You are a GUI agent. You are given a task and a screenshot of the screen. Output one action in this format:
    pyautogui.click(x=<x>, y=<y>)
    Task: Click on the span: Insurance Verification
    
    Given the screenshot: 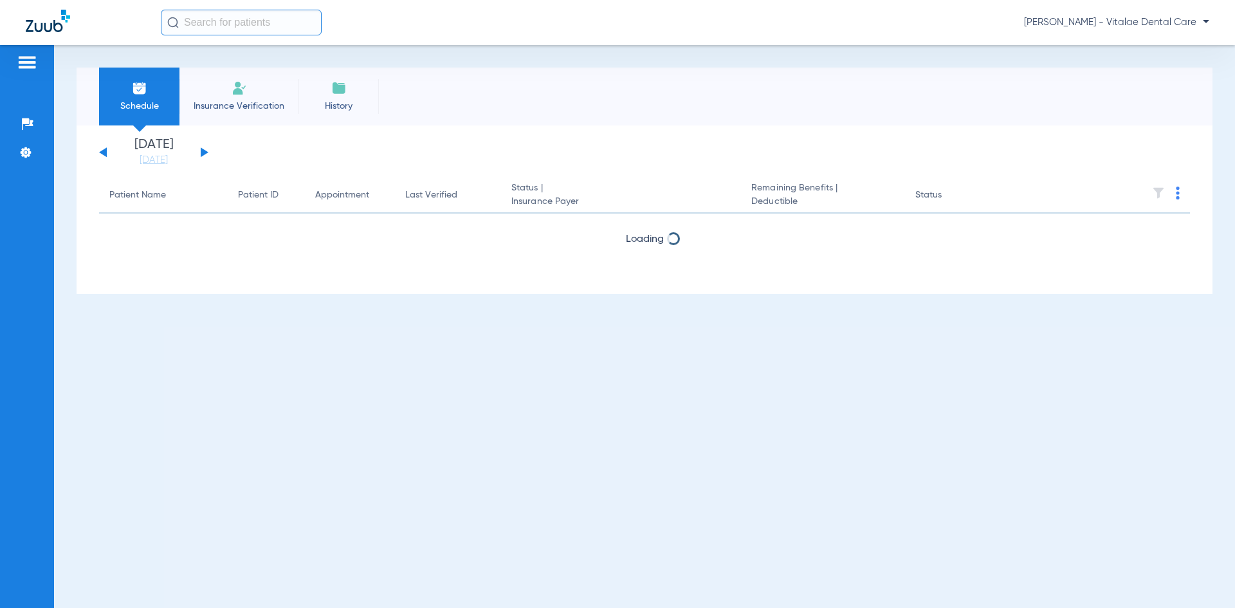 What is the action you would take?
    pyautogui.click(x=239, y=106)
    